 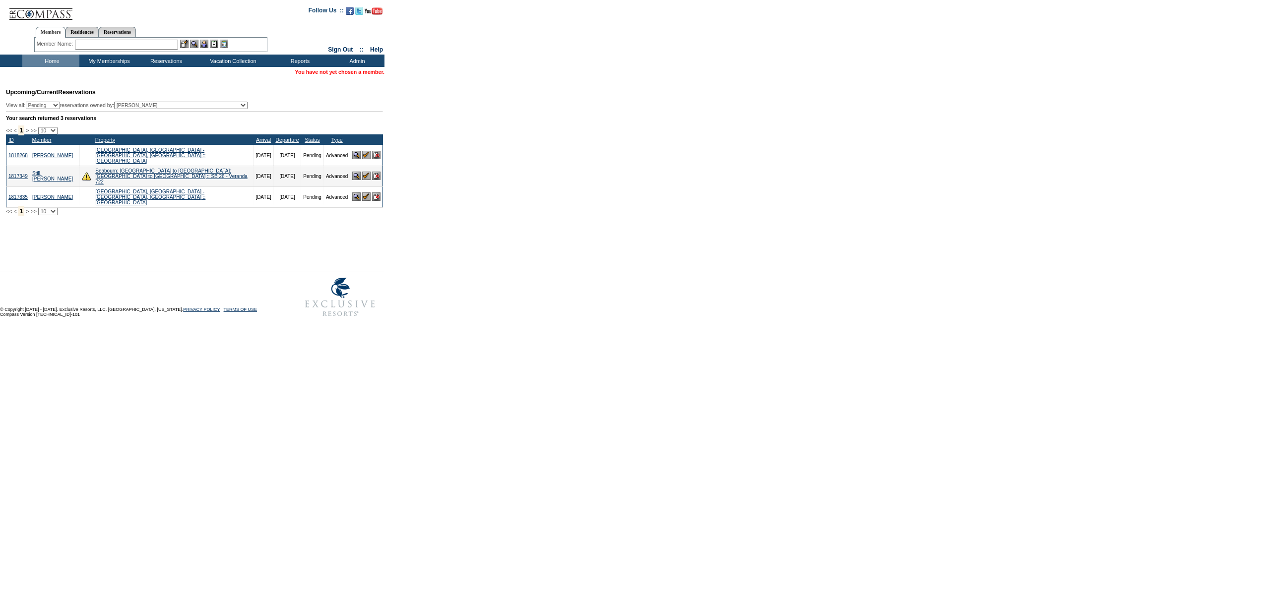 What do you see at coordinates (51, 92) in the screenshot?
I see `span: Reservations` at bounding box center [51, 92].